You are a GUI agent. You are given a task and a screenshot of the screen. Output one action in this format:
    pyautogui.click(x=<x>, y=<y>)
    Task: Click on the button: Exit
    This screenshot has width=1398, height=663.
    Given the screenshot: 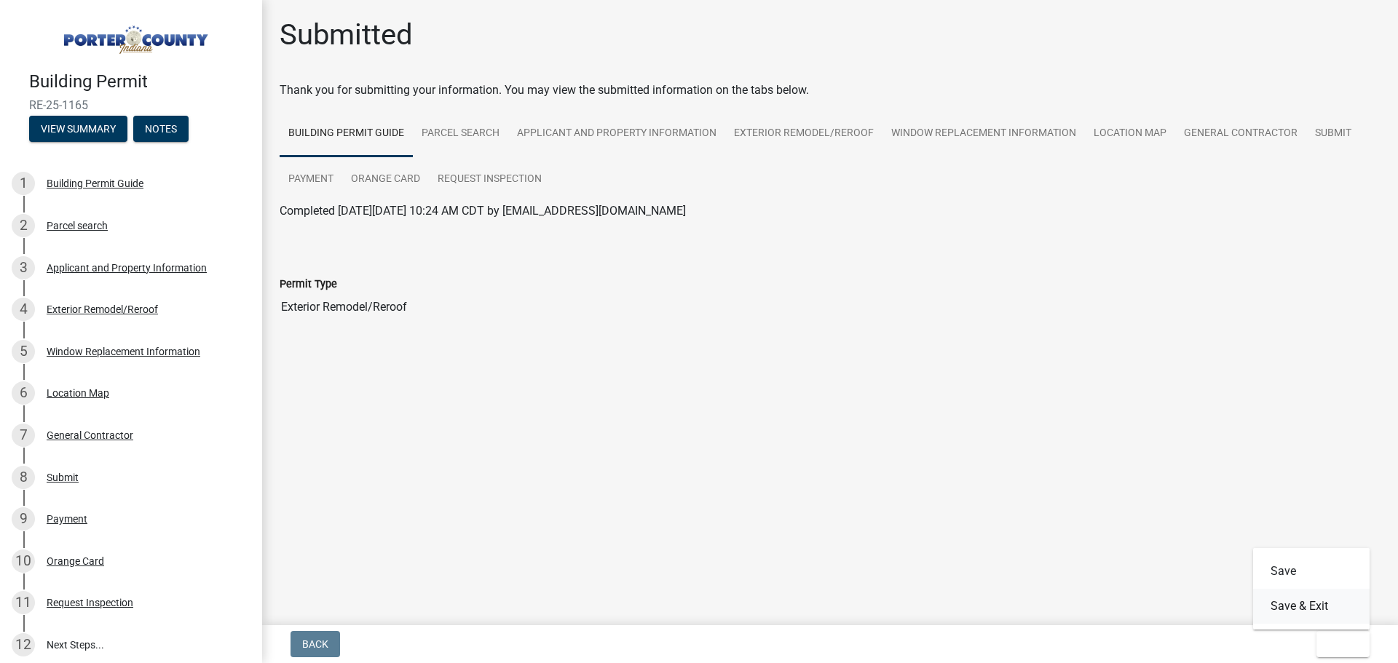 What is the action you would take?
    pyautogui.click(x=1342, y=644)
    